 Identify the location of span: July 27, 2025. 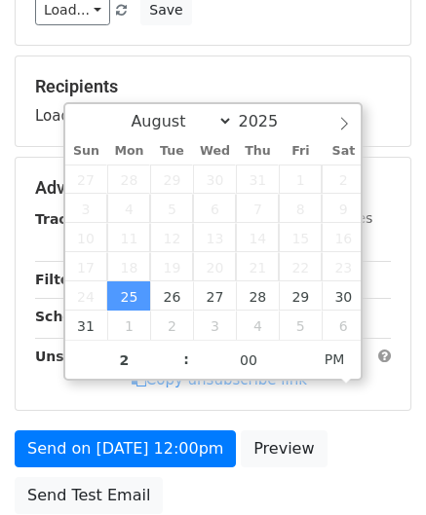
(87, 179).